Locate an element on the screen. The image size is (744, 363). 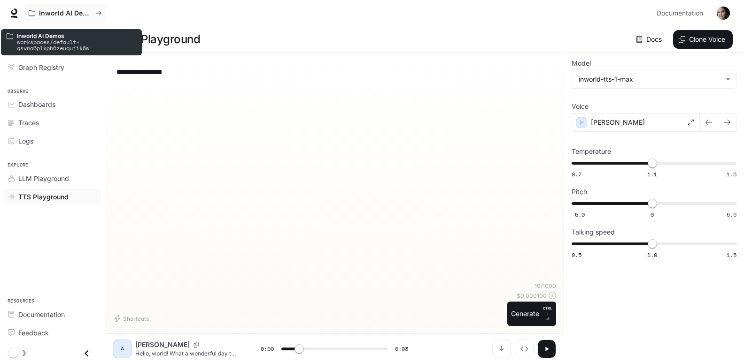
p: Hello, world! What a wonderful day to be a text-to-speech model! is located at coordinates (186, 354).